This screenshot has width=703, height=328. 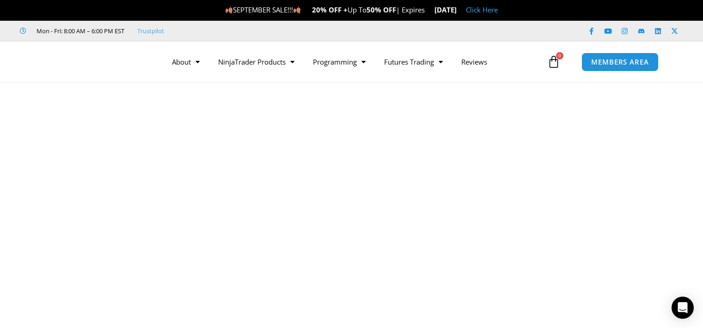 What do you see at coordinates (256, 62) in the screenshot?
I see `a: NinjaTrader Products` at bounding box center [256, 62].